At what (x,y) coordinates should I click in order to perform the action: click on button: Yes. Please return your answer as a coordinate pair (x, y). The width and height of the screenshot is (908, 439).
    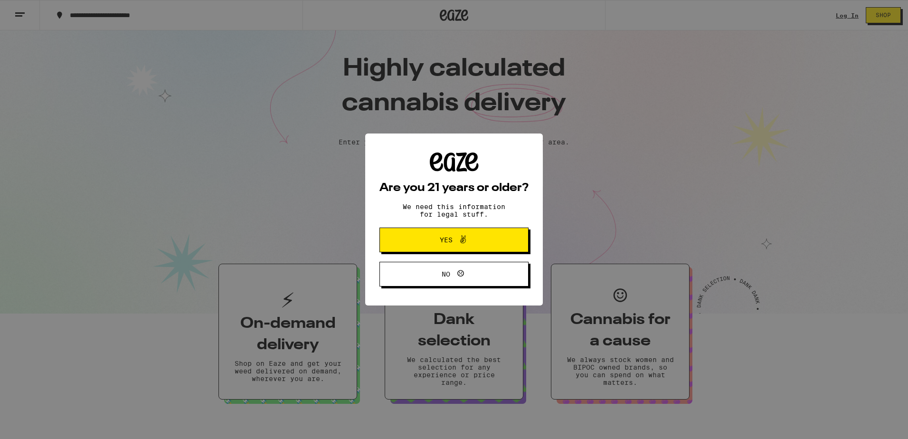
    Looking at the image, I should click on (454, 240).